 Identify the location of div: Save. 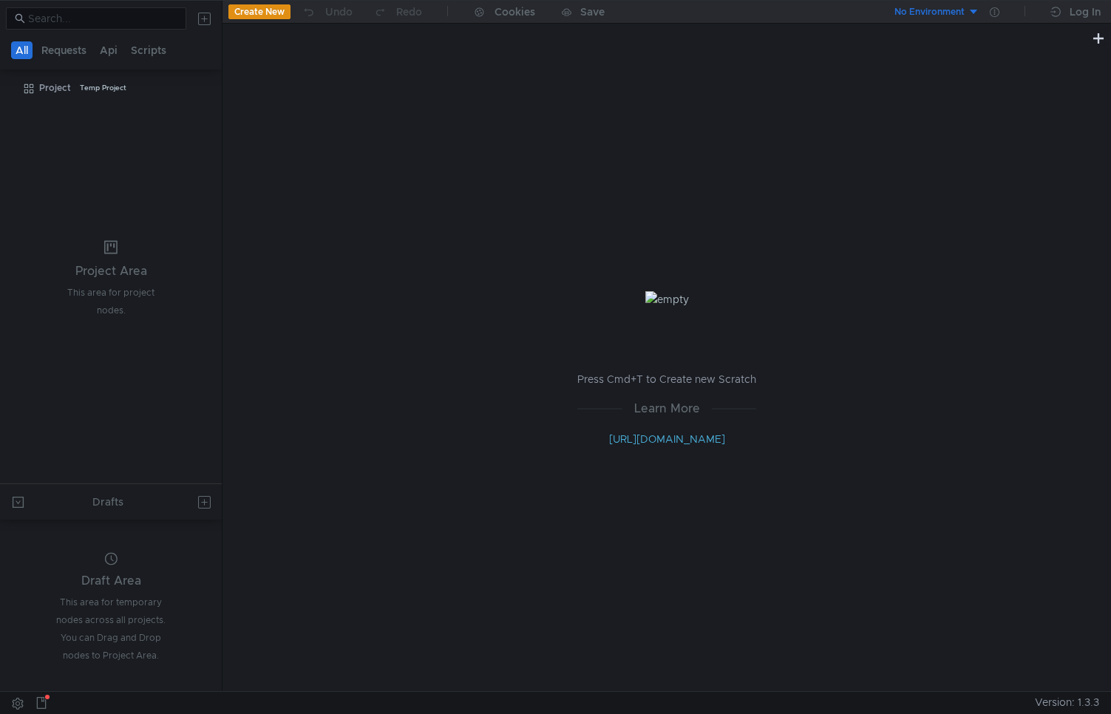
(592, 12).